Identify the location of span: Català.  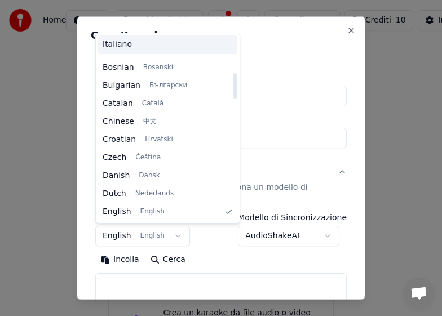
(153, 104).